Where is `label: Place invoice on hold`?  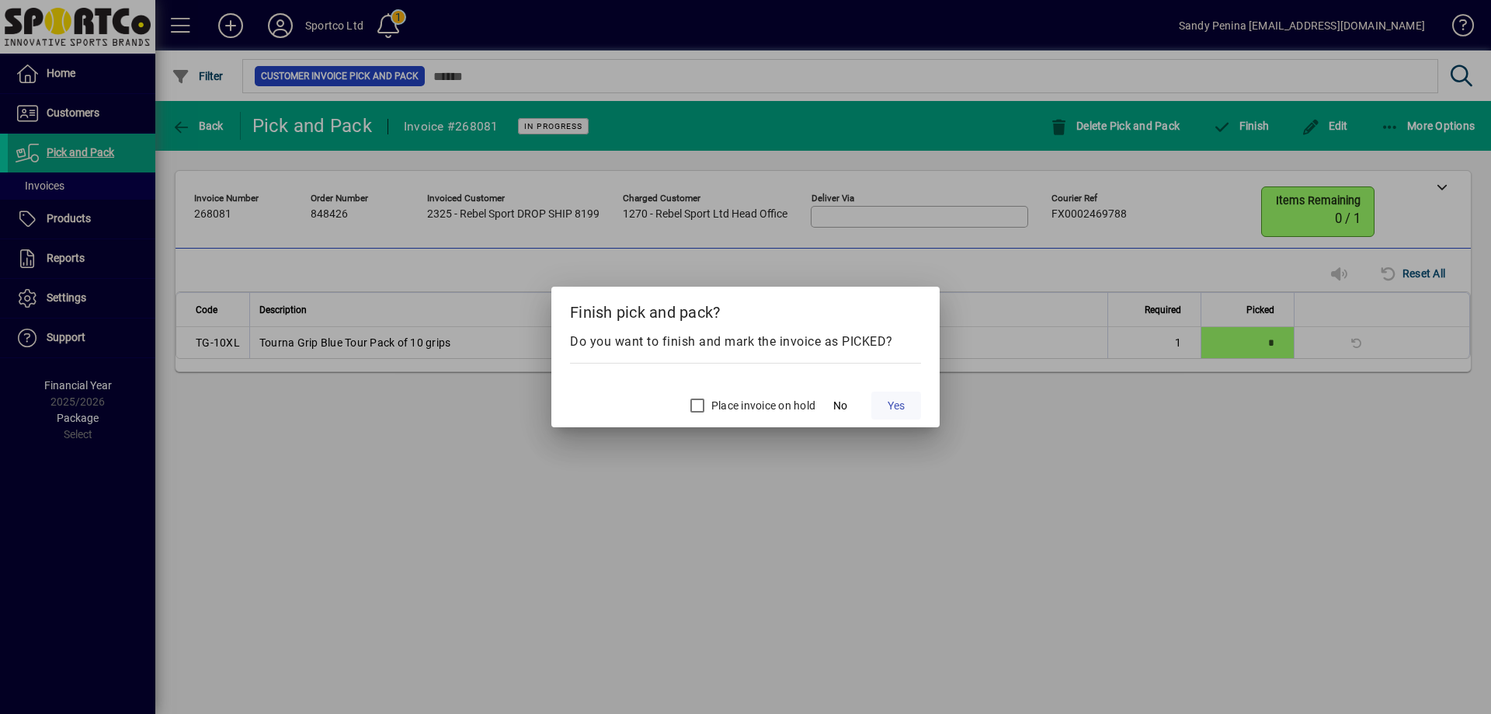
label: Place invoice on hold is located at coordinates (762, 405).